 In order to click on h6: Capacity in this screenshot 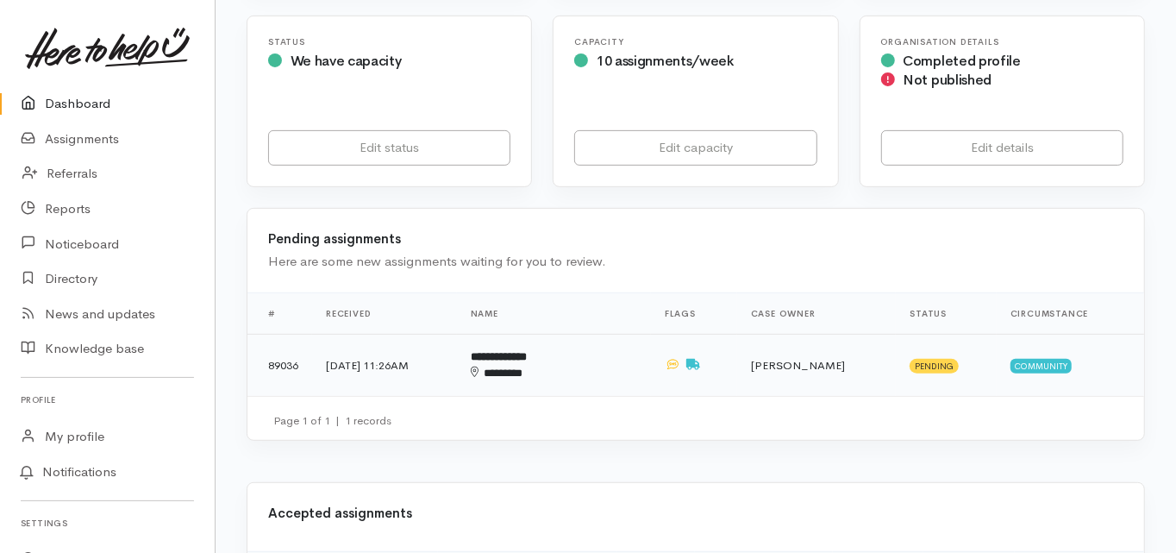, I will do `click(695, 41)`.